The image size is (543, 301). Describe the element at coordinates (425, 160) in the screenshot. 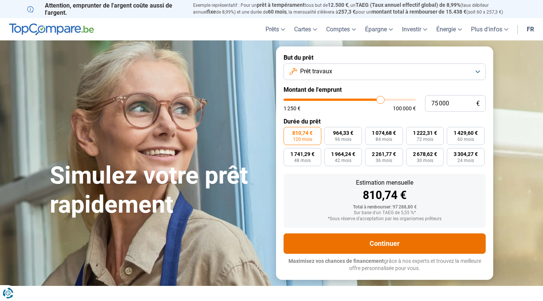

I see `span: 30 mois` at that location.